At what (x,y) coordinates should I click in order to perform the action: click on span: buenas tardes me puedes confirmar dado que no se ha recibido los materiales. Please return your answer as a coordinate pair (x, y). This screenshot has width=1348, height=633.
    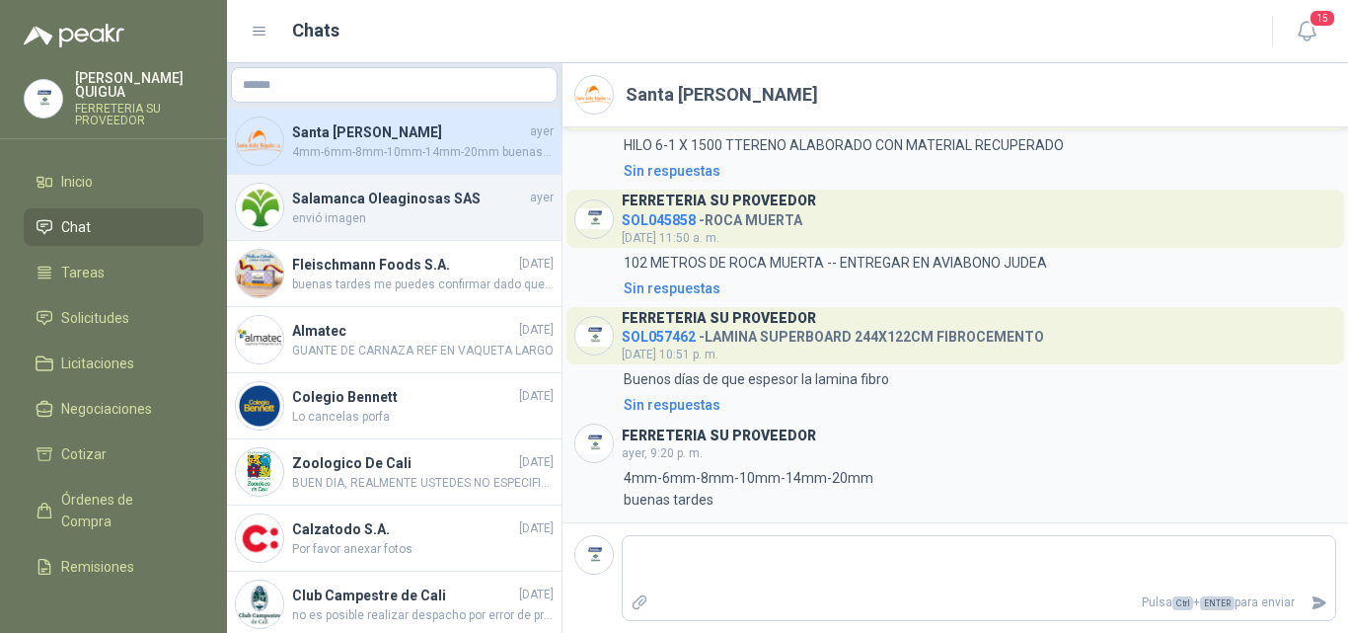
    Looking at the image, I should click on (422, 284).